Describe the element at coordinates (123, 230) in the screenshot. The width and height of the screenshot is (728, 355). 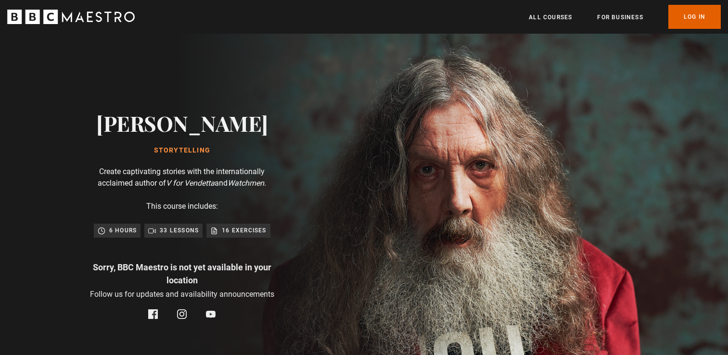
I see `p: 6 hours` at that location.